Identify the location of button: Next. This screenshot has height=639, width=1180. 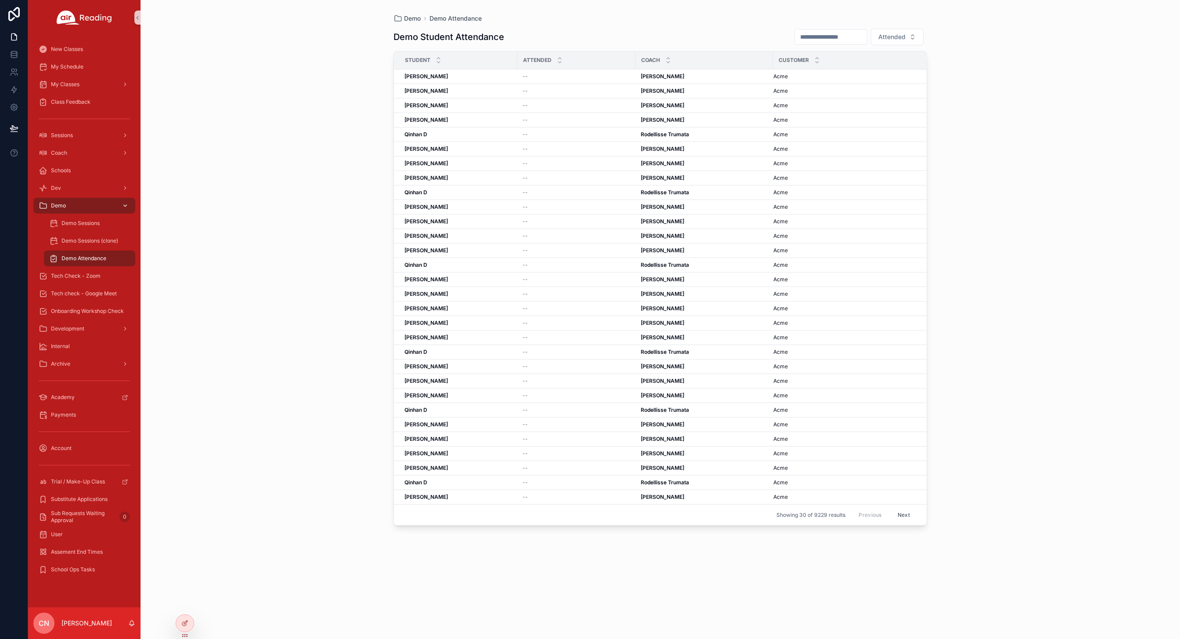
(904, 514).